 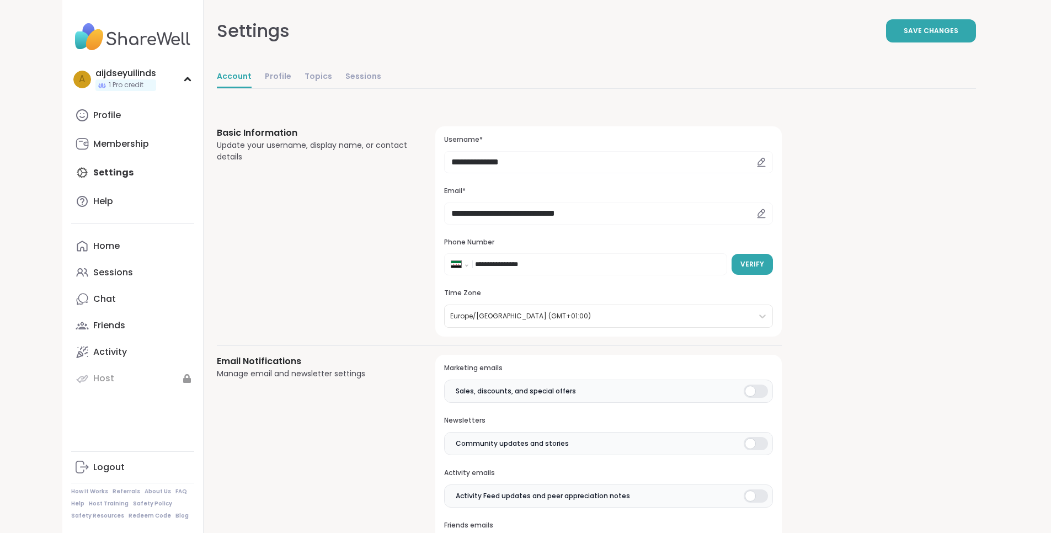 I want to click on a: Account, so click(x=234, y=77).